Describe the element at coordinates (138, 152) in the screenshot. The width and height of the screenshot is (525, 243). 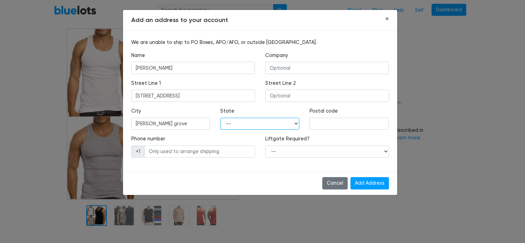
I see `span: +1` at that location.